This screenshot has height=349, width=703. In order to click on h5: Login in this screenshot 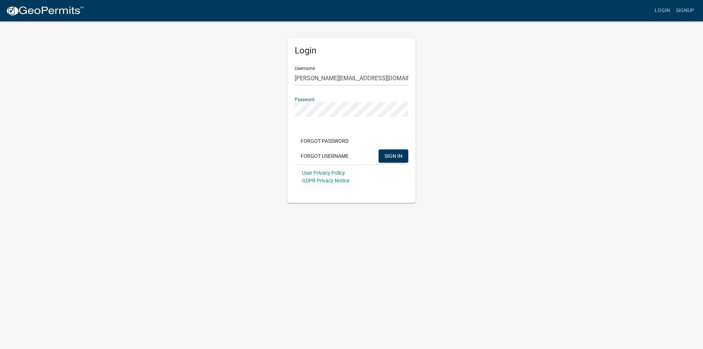, I will do `click(351, 51)`.